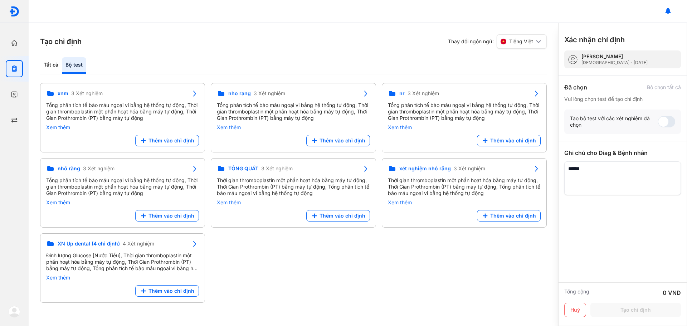 This screenshot has height=326, width=687. What do you see at coordinates (497, 41) in the screenshot?
I see `div: Thay đổi ngôn ngữ:` at bounding box center [497, 41].